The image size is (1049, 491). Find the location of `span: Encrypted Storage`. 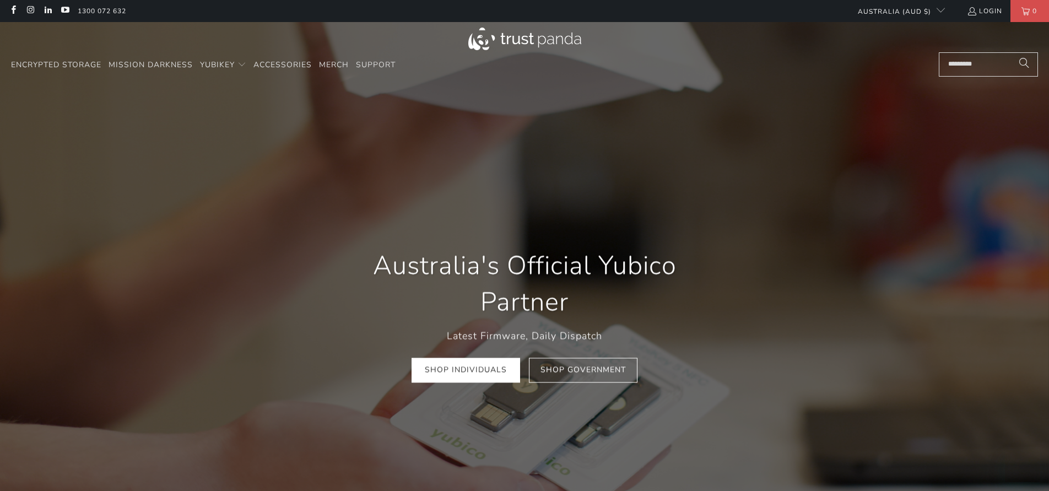

span: Encrypted Storage is located at coordinates (56, 64).